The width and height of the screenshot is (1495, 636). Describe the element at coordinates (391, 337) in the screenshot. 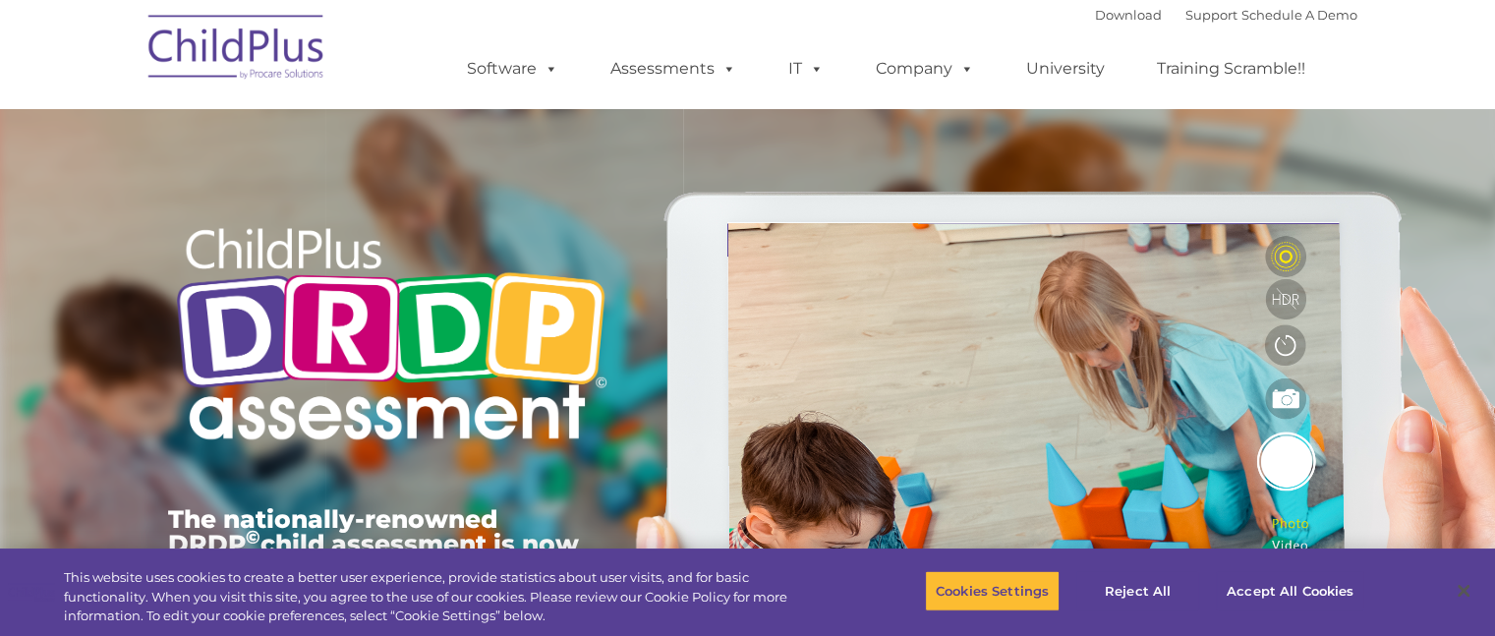

I see `img: Copyright - DRDP Logo Light` at that location.